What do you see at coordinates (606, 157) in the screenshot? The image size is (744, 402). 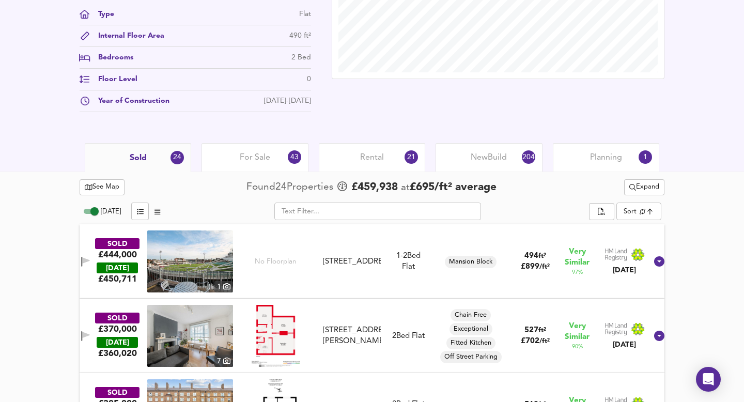 I see `span: Planning` at bounding box center [606, 157].